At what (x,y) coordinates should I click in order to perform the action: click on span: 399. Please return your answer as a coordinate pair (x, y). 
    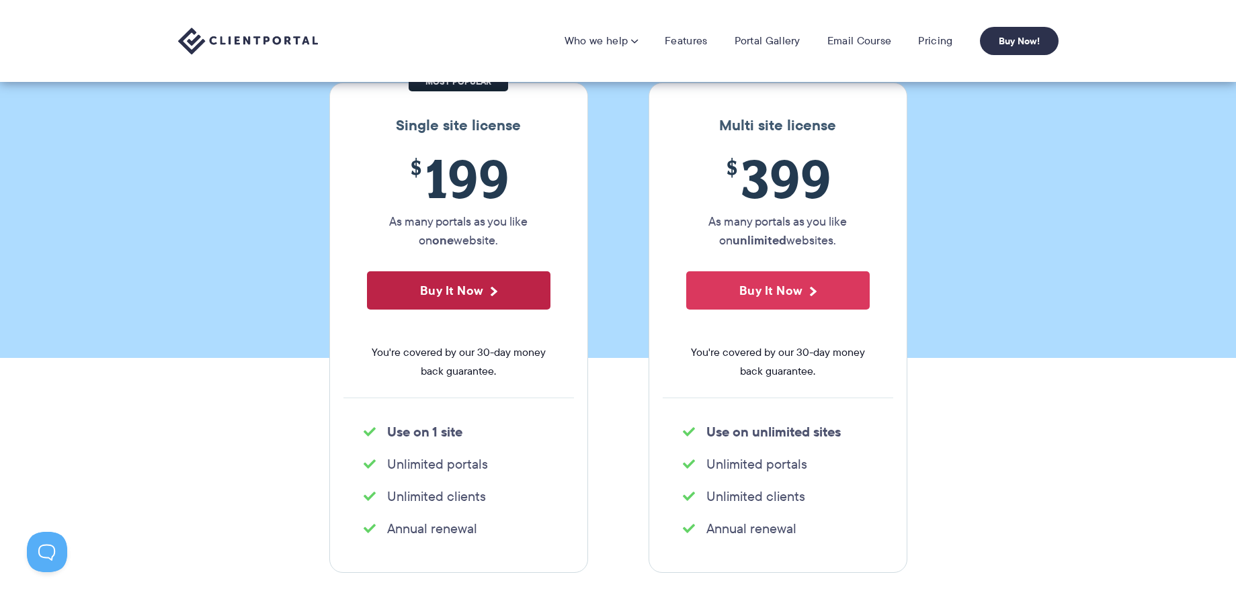
    Looking at the image, I should click on (778, 178).